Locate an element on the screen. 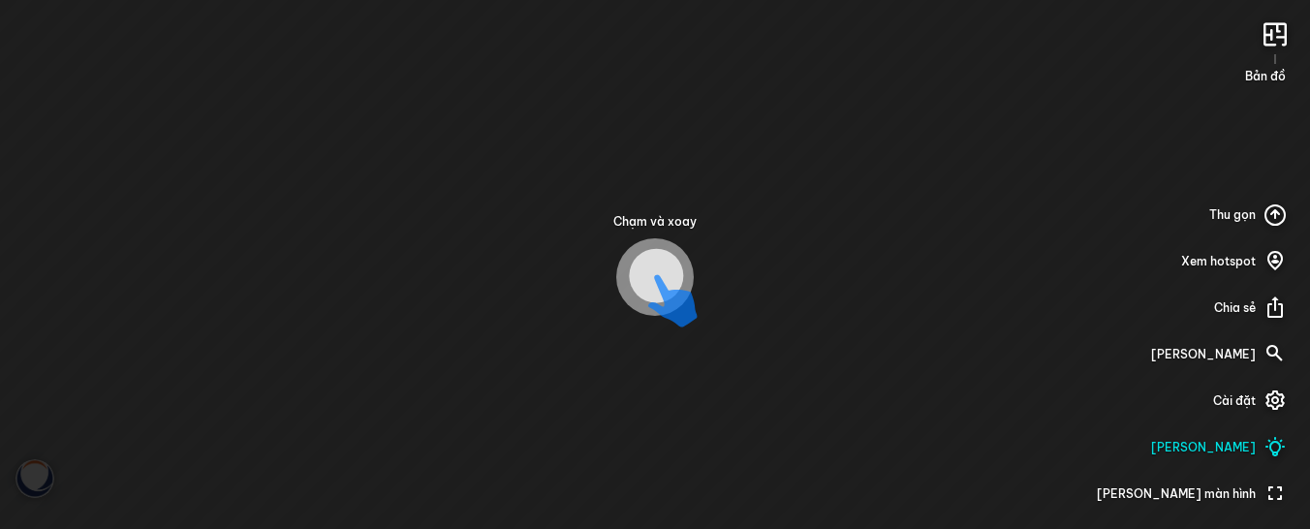 The width and height of the screenshot is (1310, 529). span: Cài đặt is located at coordinates (1235, 401).